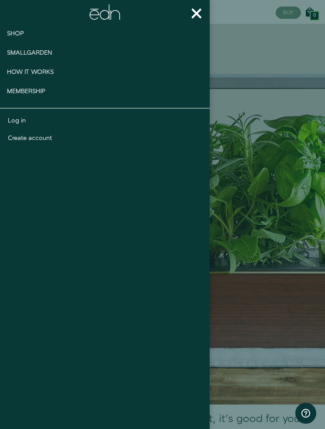 This screenshot has height=429, width=325. Describe the element at coordinates (26, 91) in the screenshot. I see `span: Membership` at that location.